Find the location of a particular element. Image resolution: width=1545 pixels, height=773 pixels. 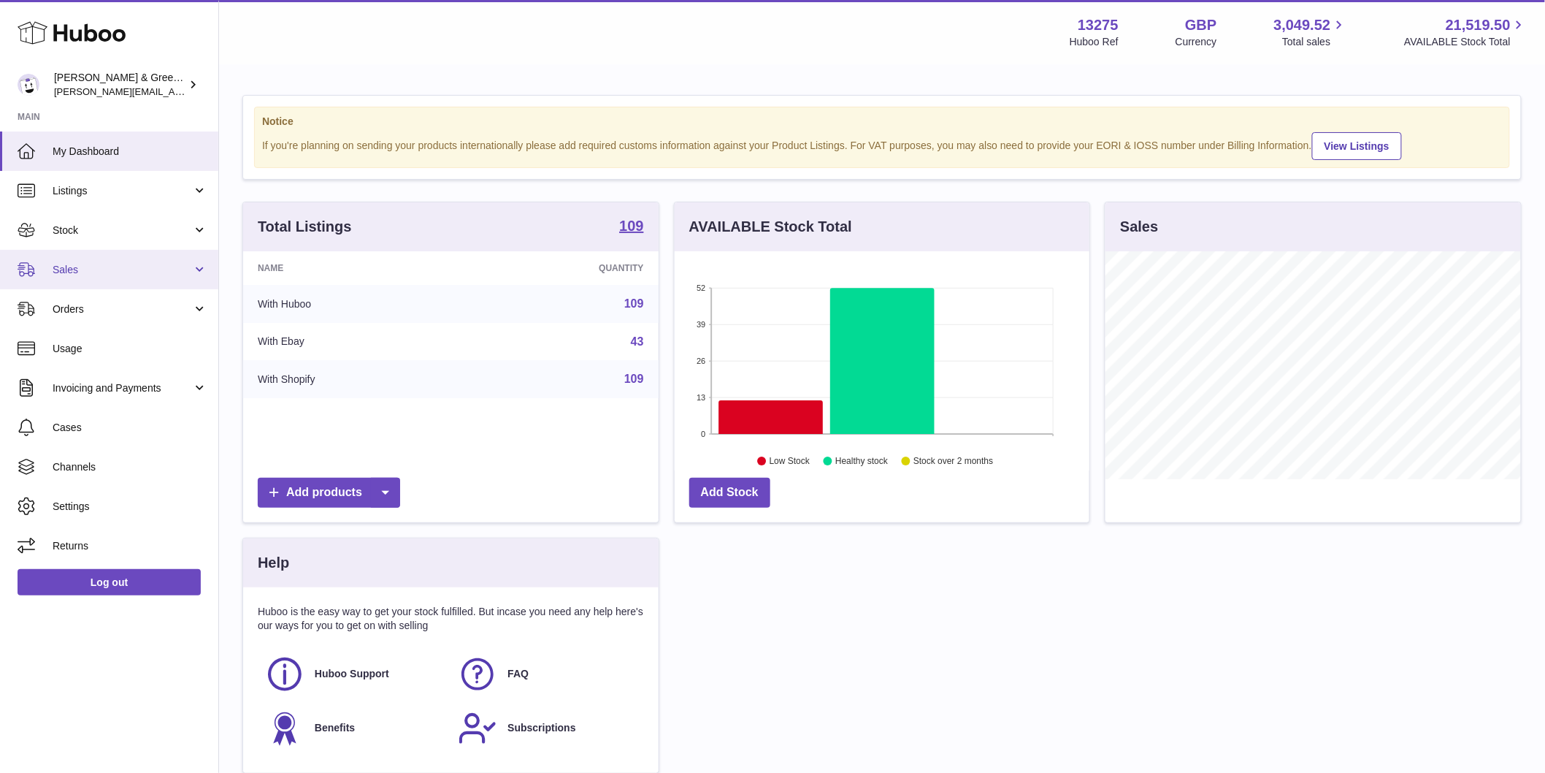

a: 3,049.52 Total sales is located at coordinates (1311, 32).